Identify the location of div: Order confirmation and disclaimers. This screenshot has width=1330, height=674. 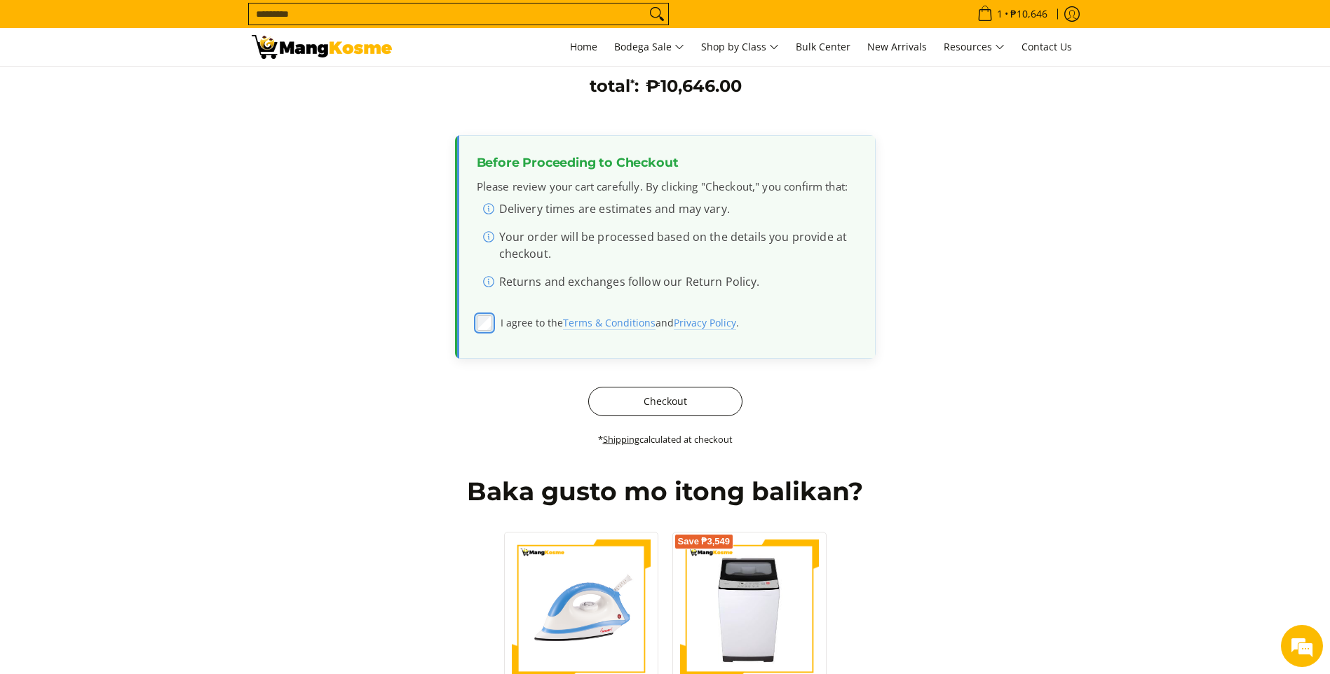
(665, 247).